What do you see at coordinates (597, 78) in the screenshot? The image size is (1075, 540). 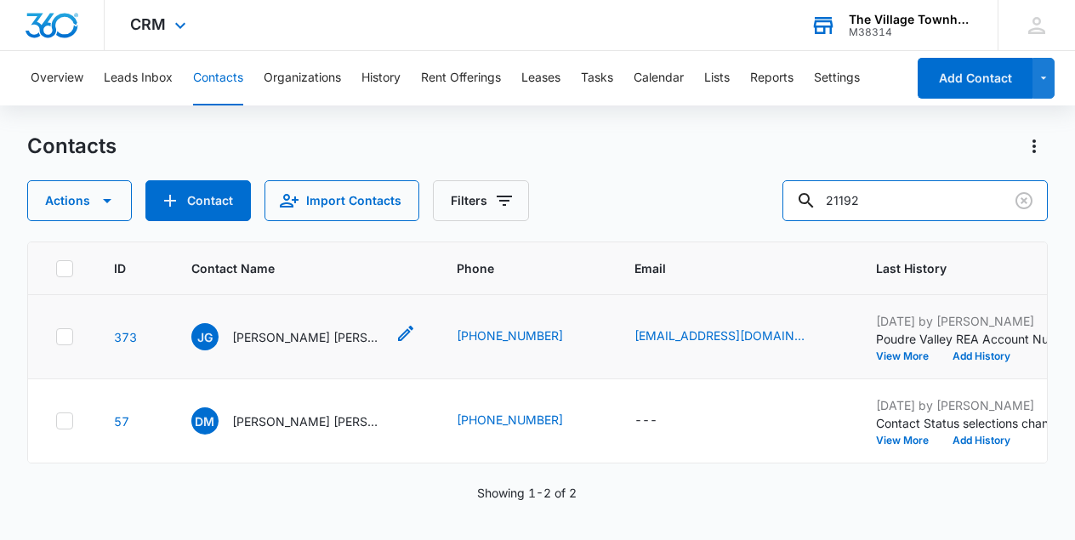 I see `button: Tasks` at bounding box center [597, 78].